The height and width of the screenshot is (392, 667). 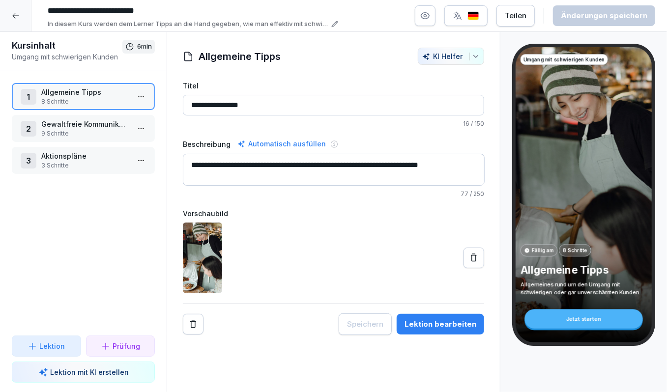 I want to click on div: Änderungen speichern, so click(x=604, y=16).